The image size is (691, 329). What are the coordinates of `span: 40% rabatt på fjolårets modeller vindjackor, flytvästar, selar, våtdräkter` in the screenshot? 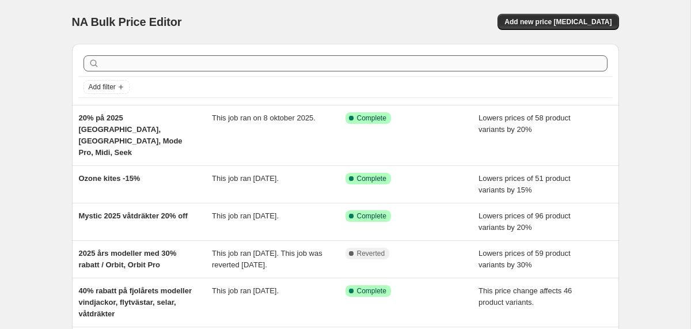 It's located at (135, 302).